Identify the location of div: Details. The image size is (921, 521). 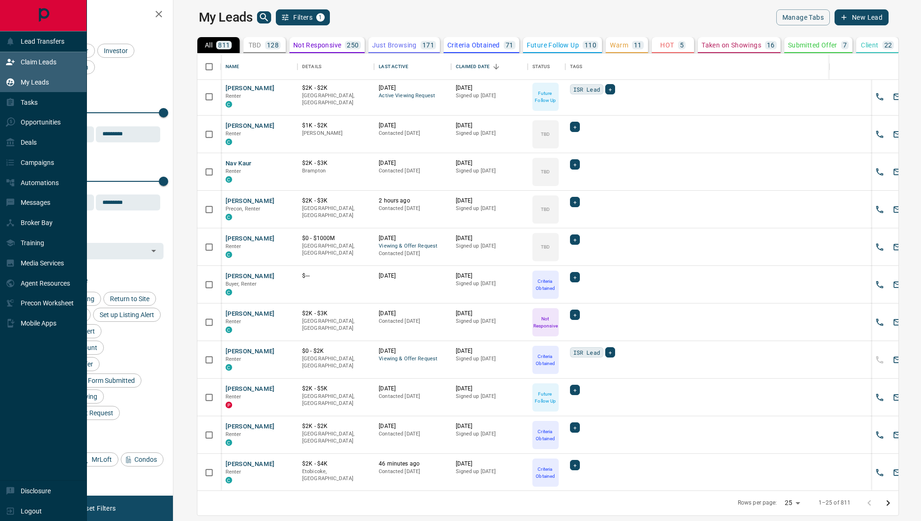
(335, 67).